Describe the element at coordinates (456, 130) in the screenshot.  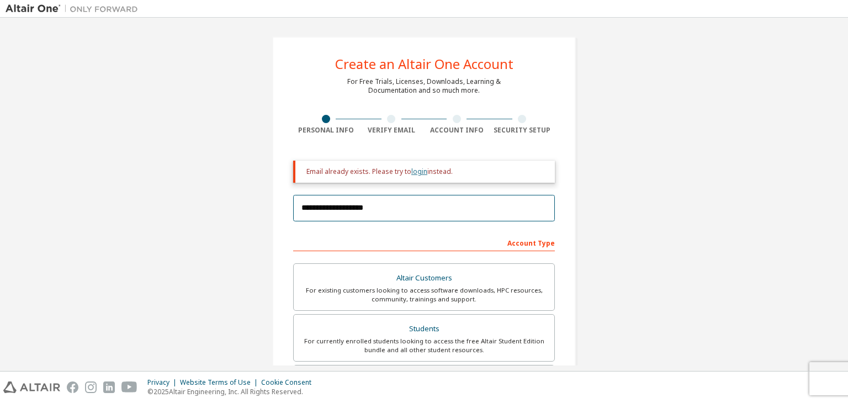
I see `div: Account Info` at that location.